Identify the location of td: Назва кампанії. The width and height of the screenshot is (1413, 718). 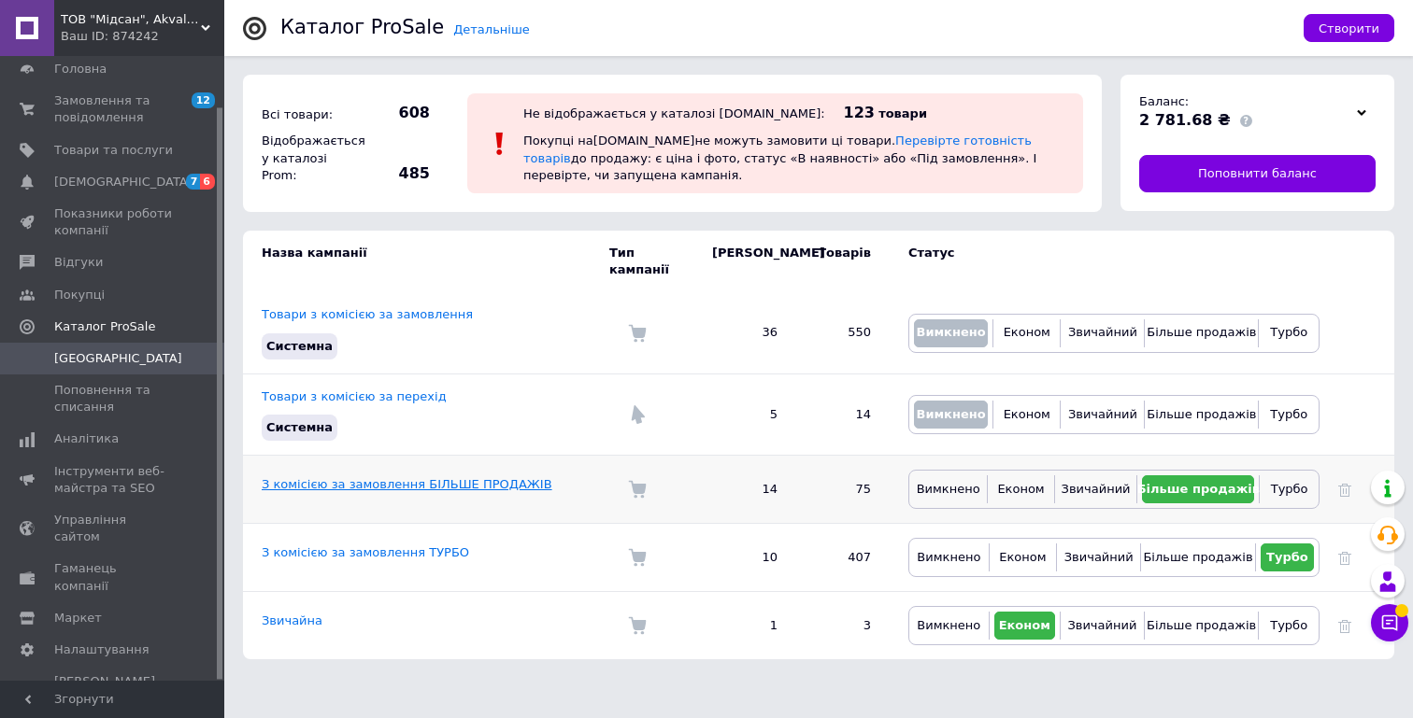
(426, 262).